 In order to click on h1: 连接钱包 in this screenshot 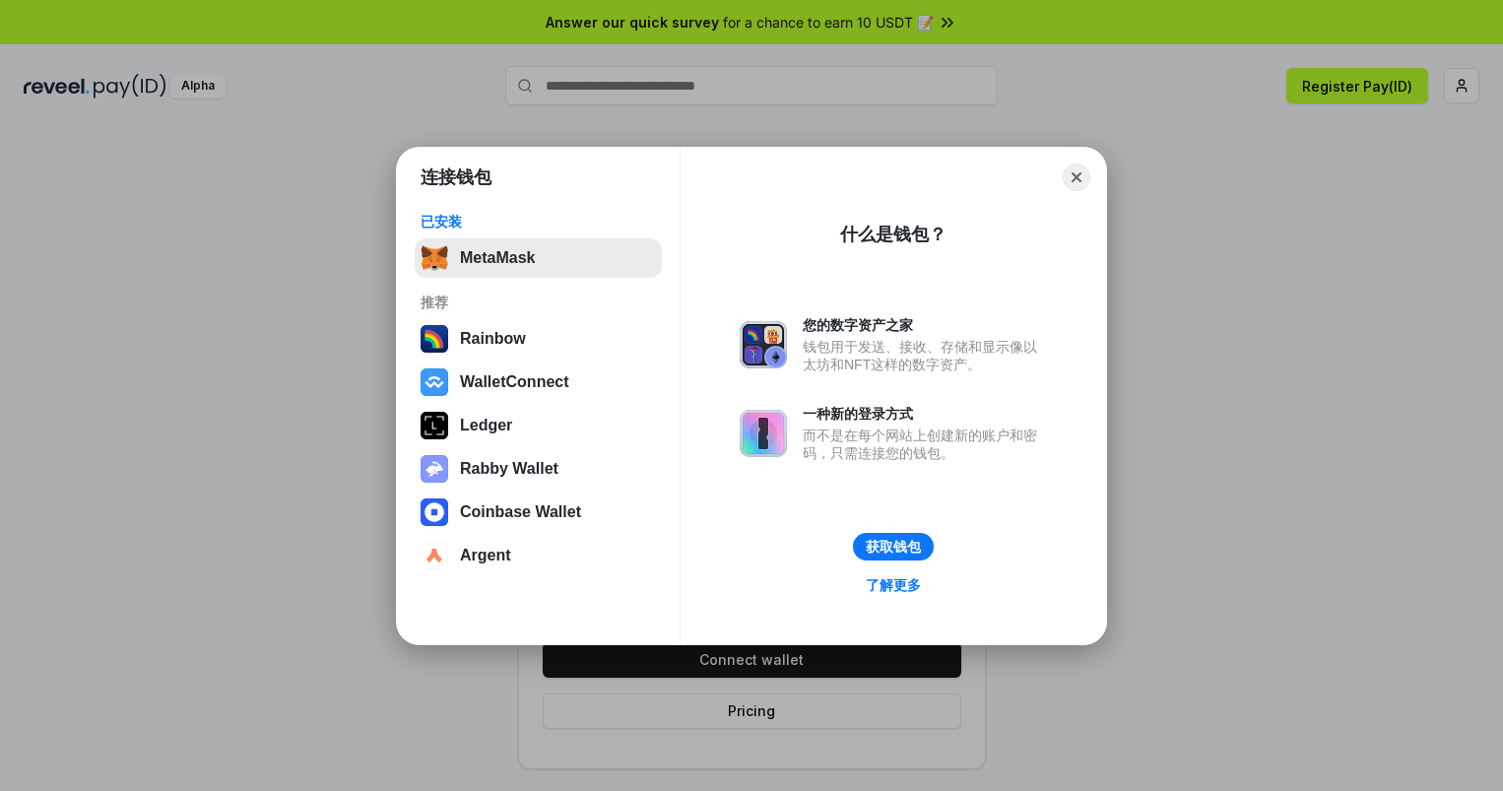, I will do `click(456, 177)`.